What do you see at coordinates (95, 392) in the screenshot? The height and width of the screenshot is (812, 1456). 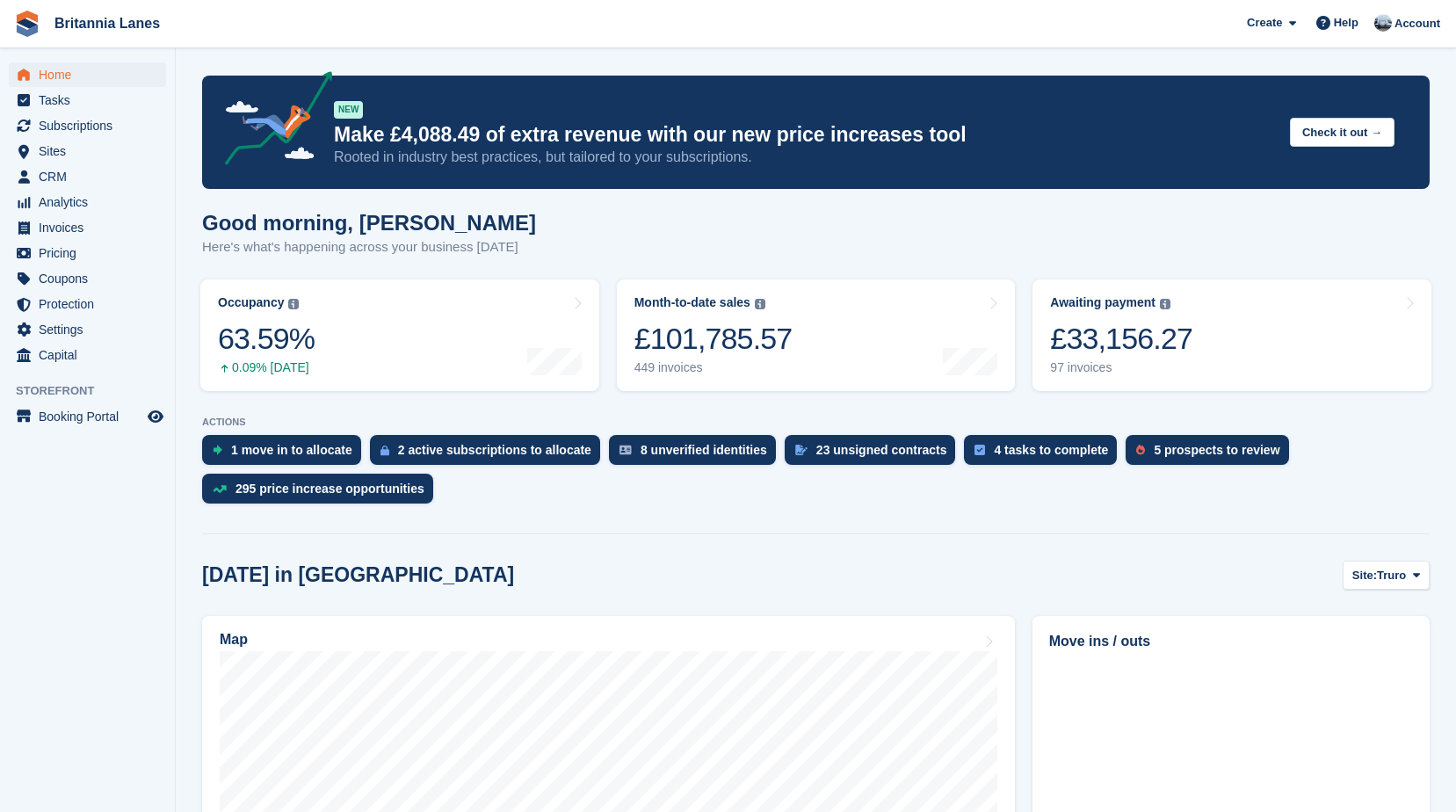 I see `span: Storefront` at bounding box center [95, 392].